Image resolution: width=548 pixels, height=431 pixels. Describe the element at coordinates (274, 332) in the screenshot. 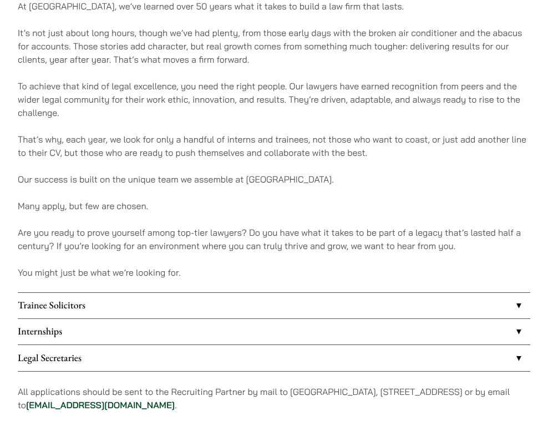

I see `a: Internships` at that location.